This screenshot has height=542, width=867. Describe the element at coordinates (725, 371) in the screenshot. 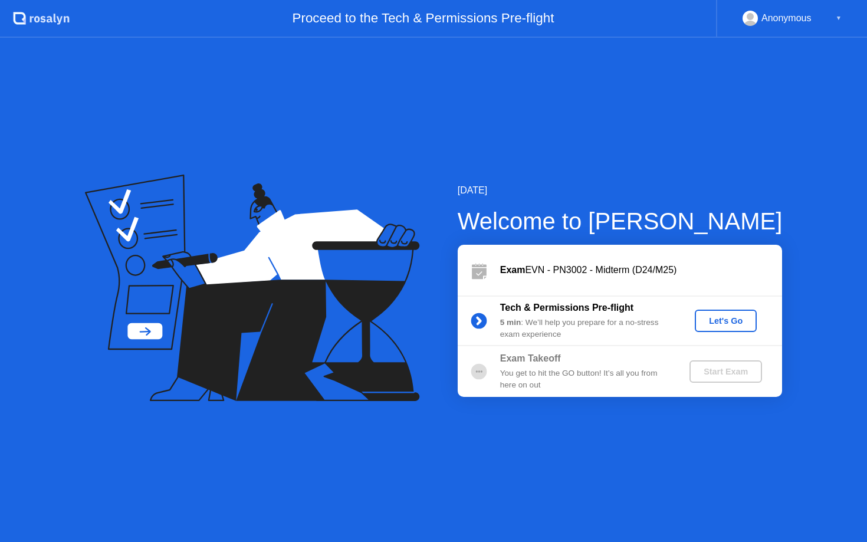

I see `button: Start Exam` at that location.